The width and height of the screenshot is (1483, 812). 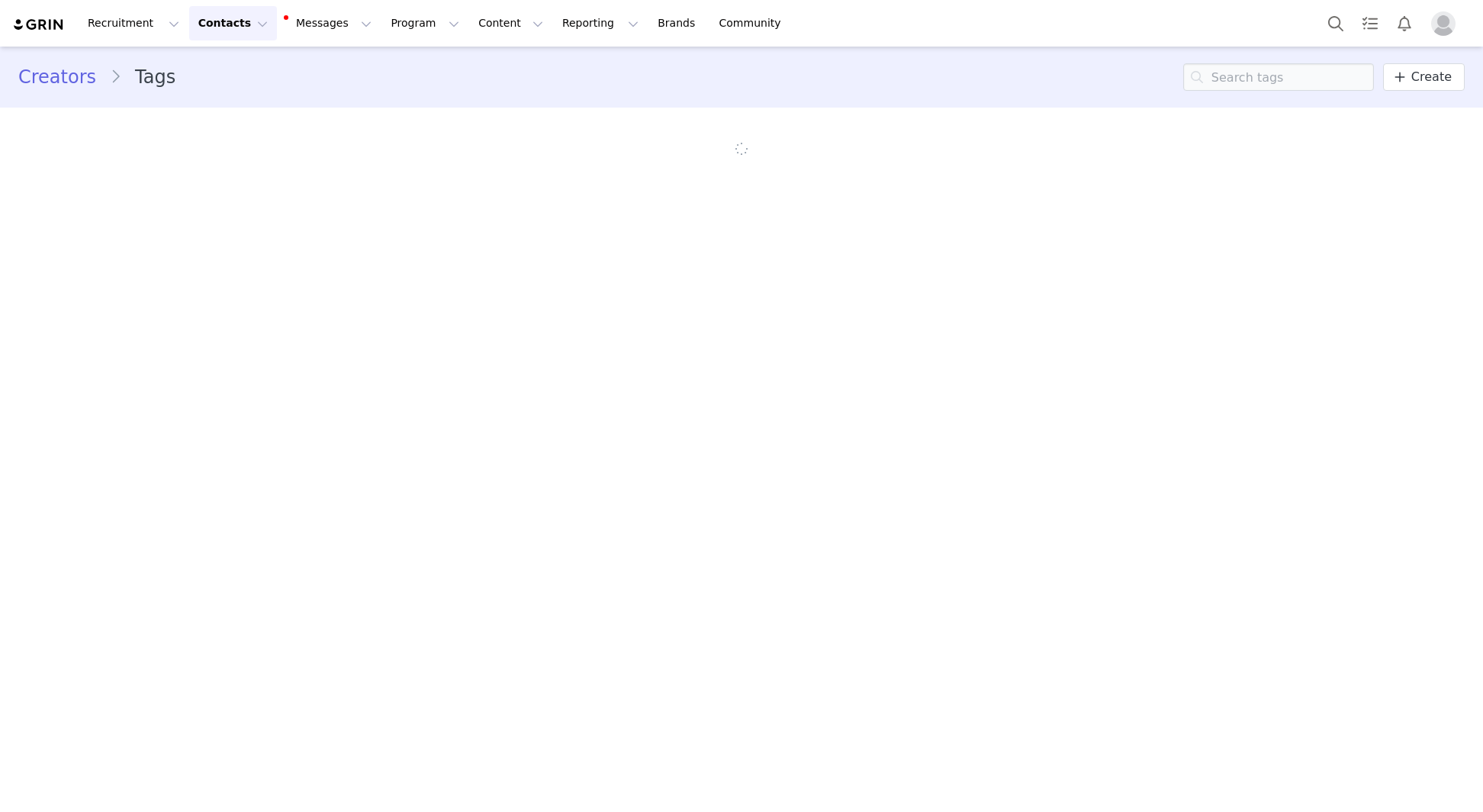 What do you see at coordinates (510, 23) in the screenshot?
I see `button: Content` at bounding box center [510, 23].